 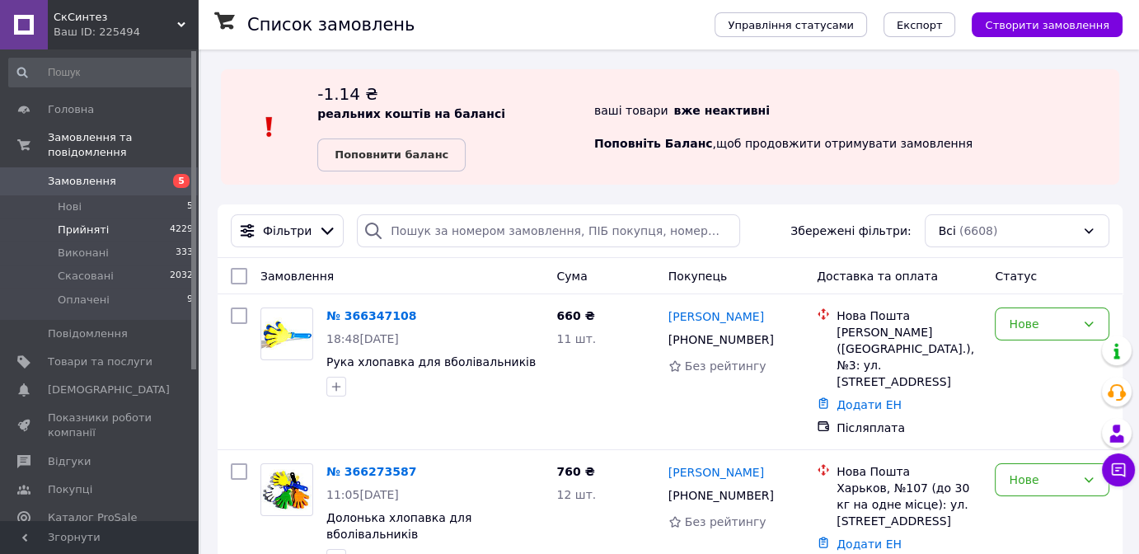 I want to click on span: Головна, so click(x=71, y=110).